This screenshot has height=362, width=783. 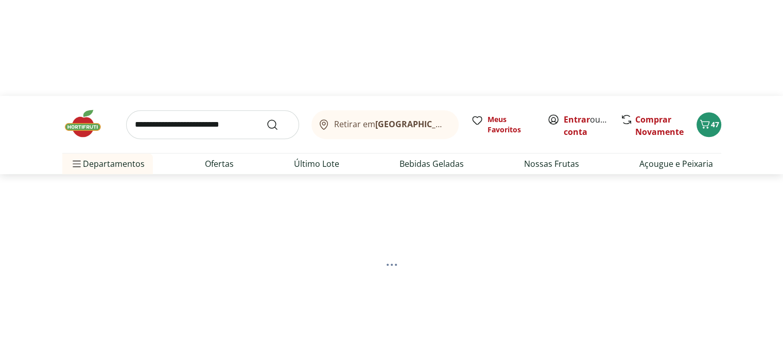 What do you see at coordinates (511, 125) in the screenshot?
I see `span: Meus Favoritos` at bounding box center [511, 125].